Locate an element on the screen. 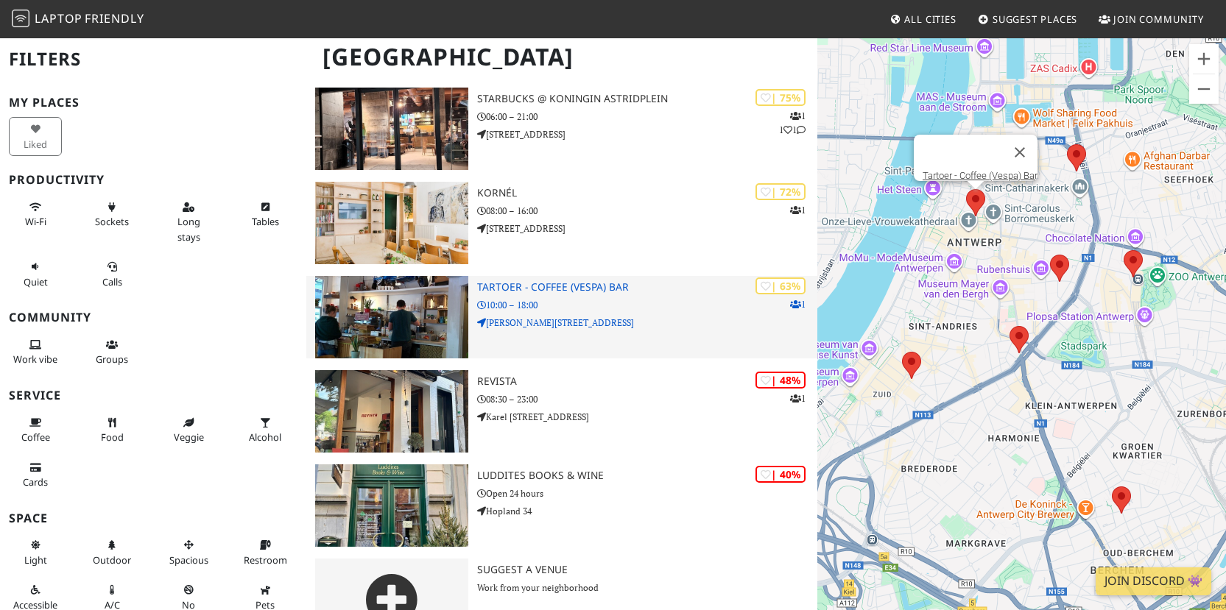  p: Open 24 hours is located at coordinates (647, 493).